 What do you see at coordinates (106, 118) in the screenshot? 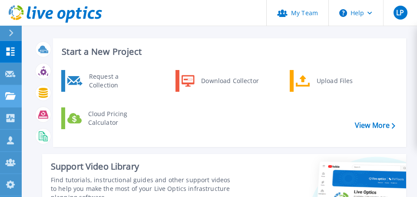
I see `a: Cloud Pricing Calculator` at bounding box center [106, 118].